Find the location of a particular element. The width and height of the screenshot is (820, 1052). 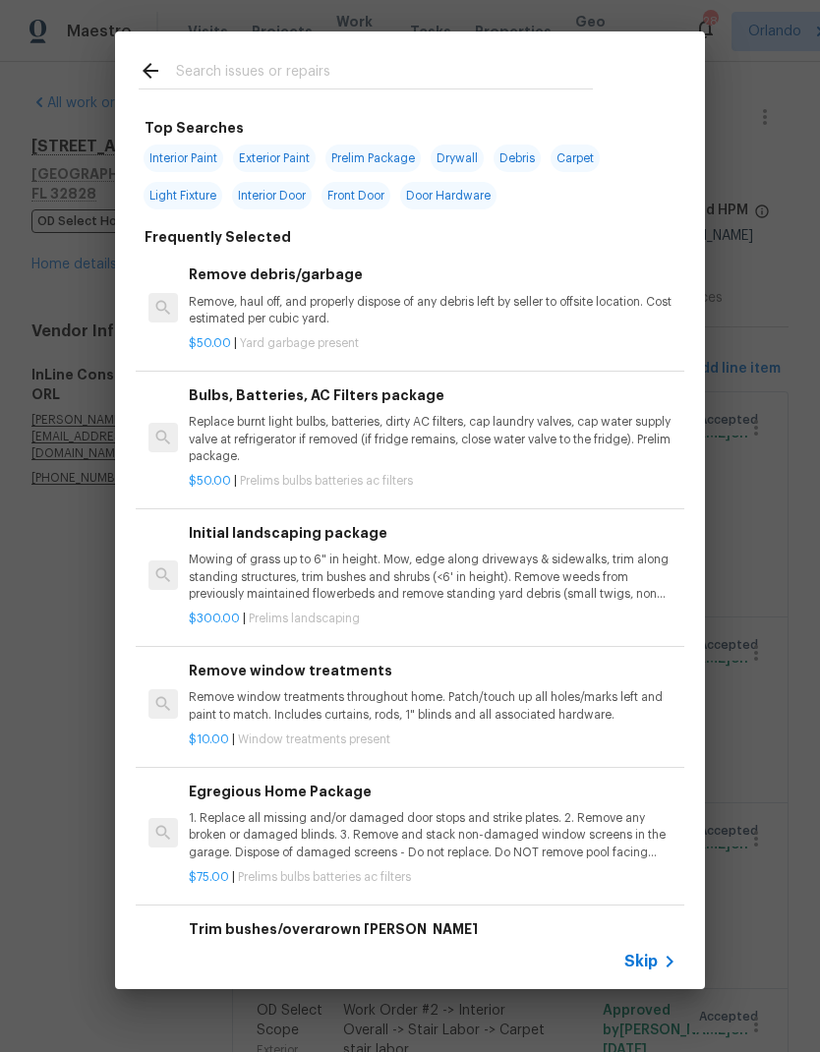

span: Drywall is located at coordinates (457, 158).